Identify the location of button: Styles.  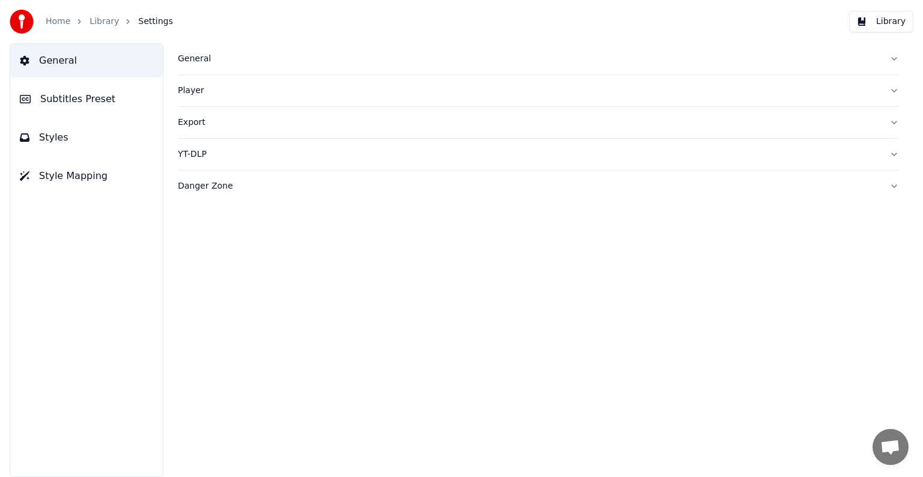
(87, 138).